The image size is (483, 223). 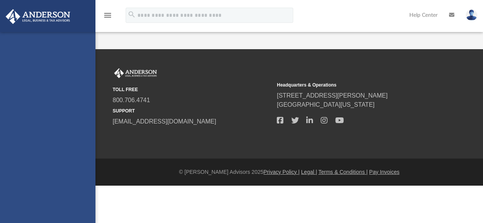 I want to click on i: menu, so click(x=108, y=15).